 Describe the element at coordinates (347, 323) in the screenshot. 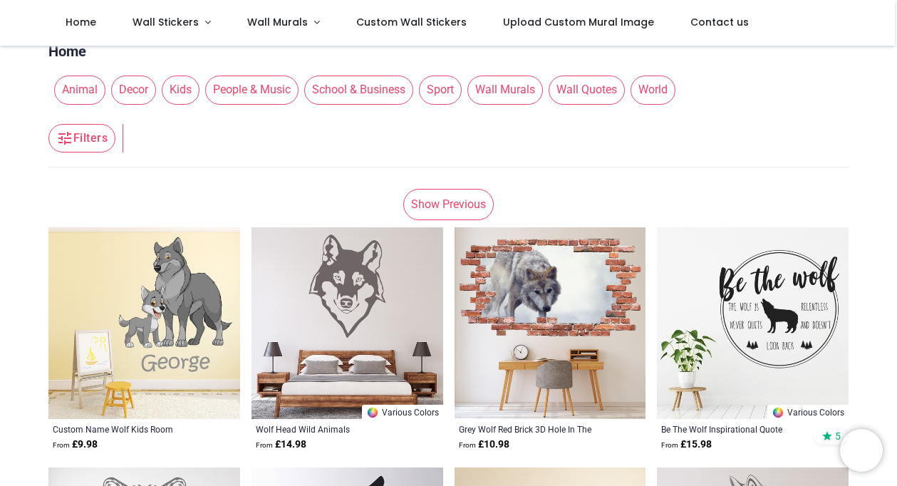

I see `img: Wolf Head Wild Animals Wall Sticker - Mod1` at that location.